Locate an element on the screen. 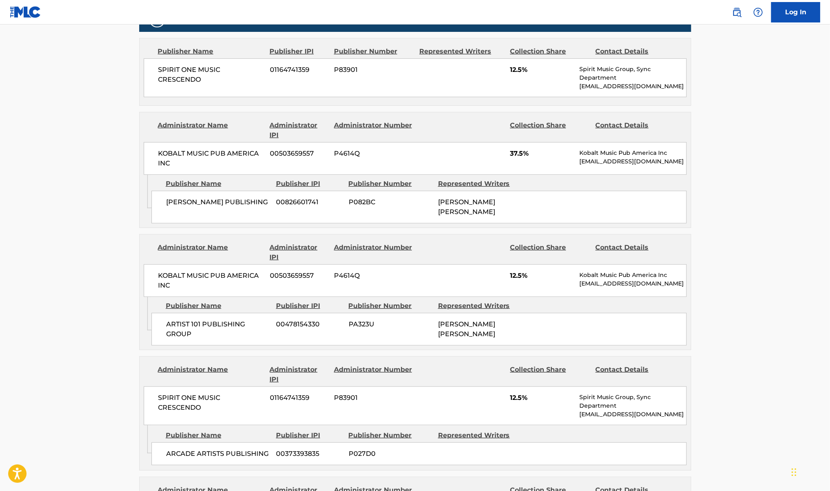 This screenshot has height=491, width=830. img: MLC Logo is located at coordinates (25, 12).